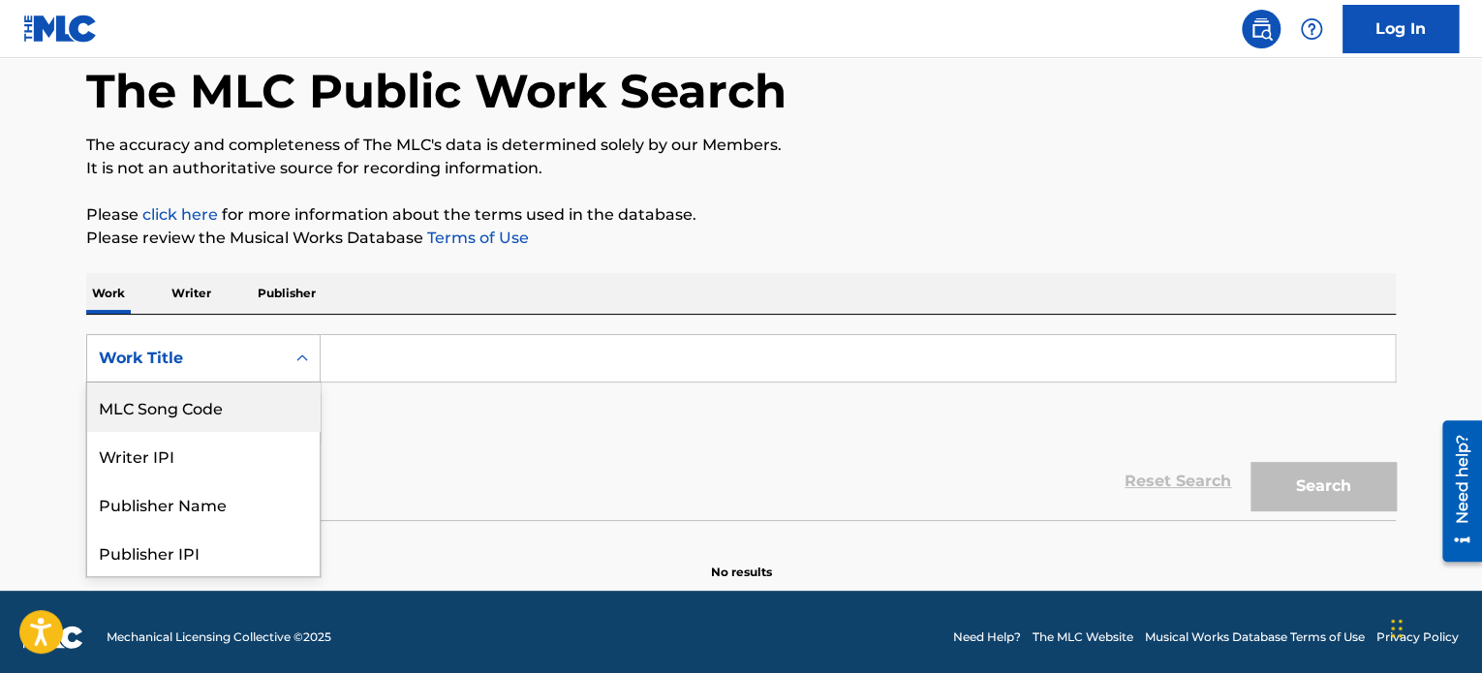 The image size is (1482, 673). What do you see at coordinates (436, 91) in the screenshot?
I see `h1: The MLC Public Work Search` at bounding box center [436, 91].